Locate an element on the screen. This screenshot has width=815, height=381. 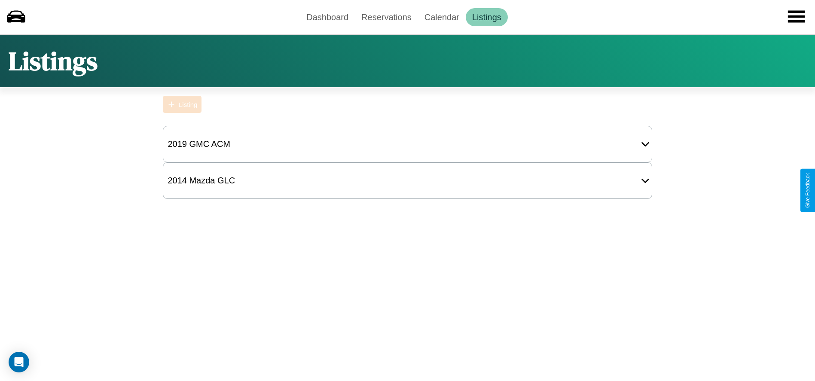
h1: Listings is located at coordinates (53, 61).